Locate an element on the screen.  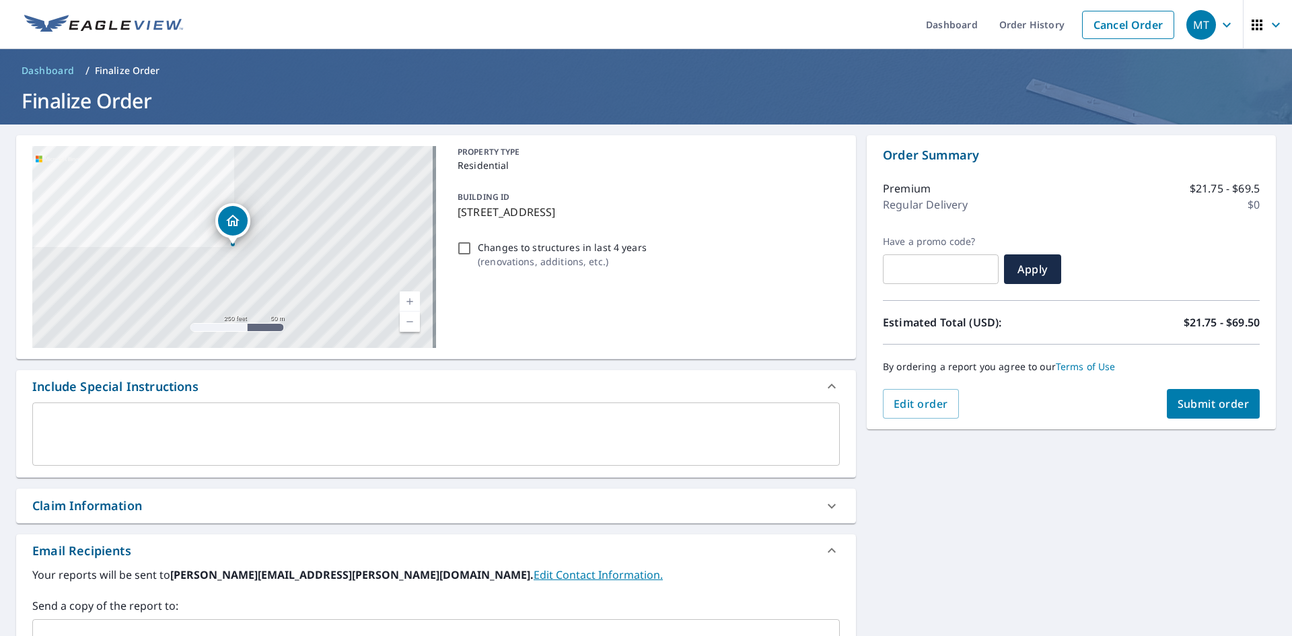
p: ( renovations, additions, etc. ) is located at coordinates (562, 261).